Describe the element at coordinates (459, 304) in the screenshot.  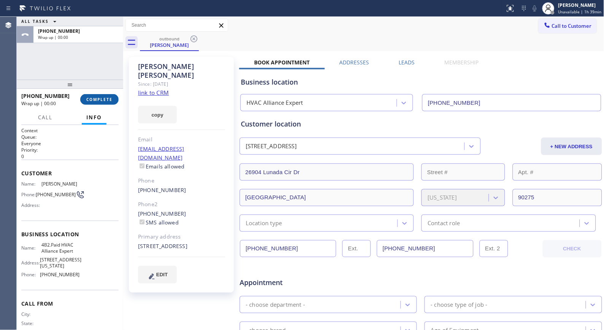
I see `div: - choose type of job -` at that location.